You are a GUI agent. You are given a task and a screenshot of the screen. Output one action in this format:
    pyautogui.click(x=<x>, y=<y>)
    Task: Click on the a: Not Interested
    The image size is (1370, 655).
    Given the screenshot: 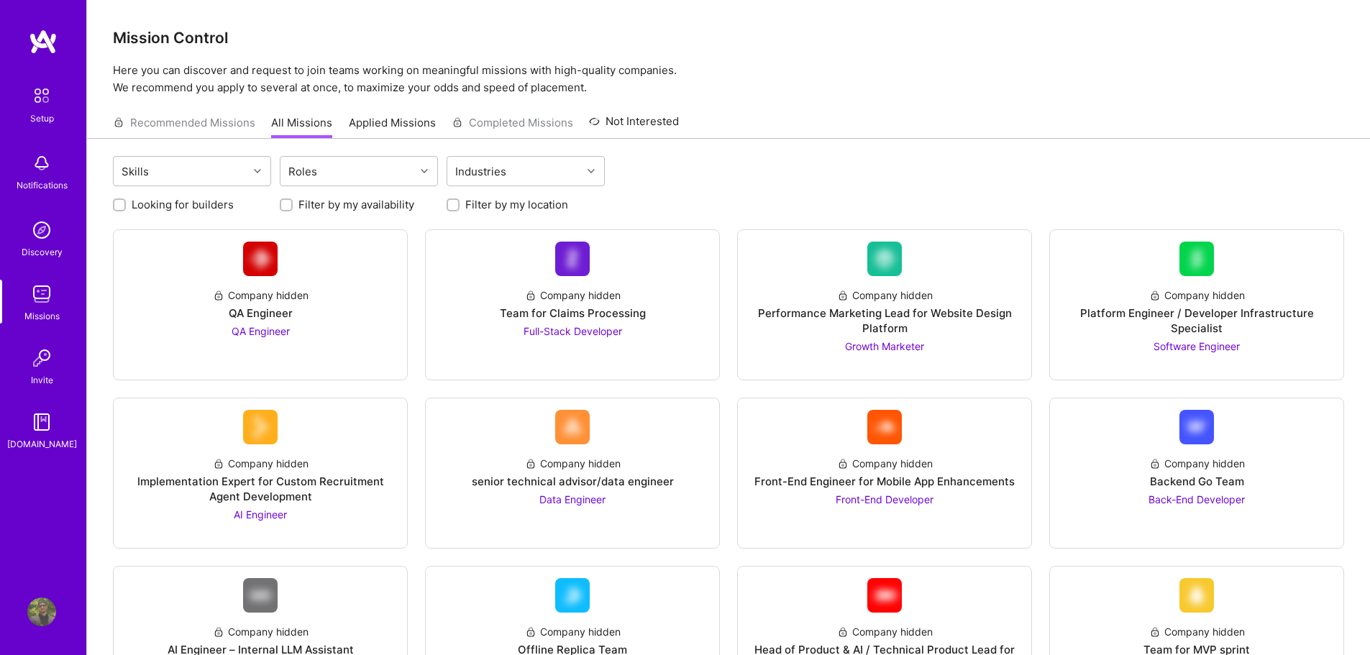 What is the action you would take?
    pyautogui.click(x=634, y=126)
    